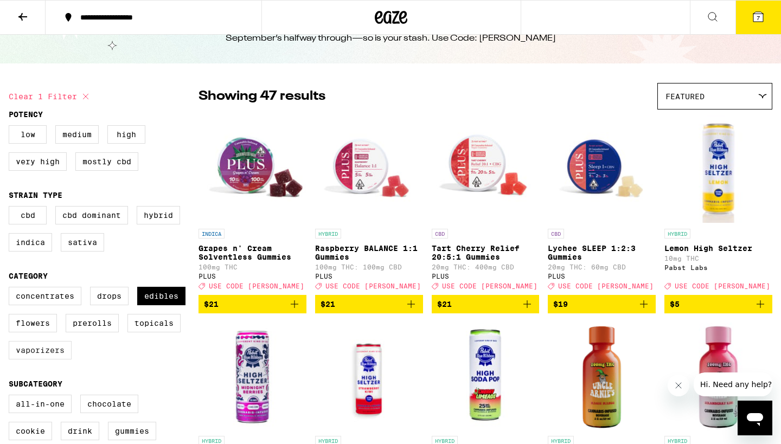 The width and height of the screenshot is (781, 444). I want to click on label: Low, so click(28, 135).